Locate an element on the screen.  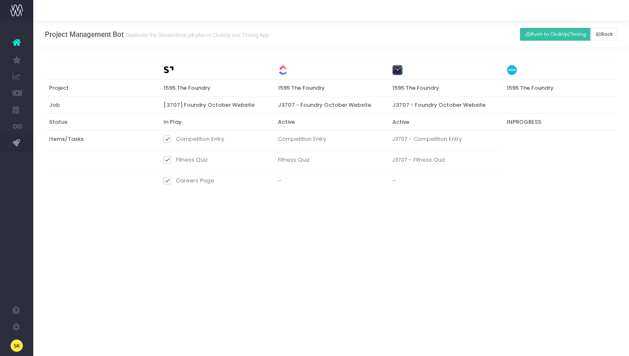
button: Push to ClickUp/Timing is located at coordinates (555, 34).